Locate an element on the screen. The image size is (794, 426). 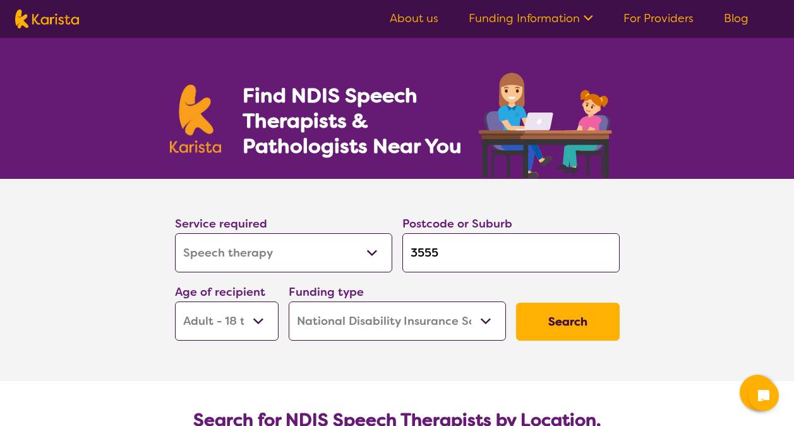
label: Age of recipient is located at coordinates (220, 292).